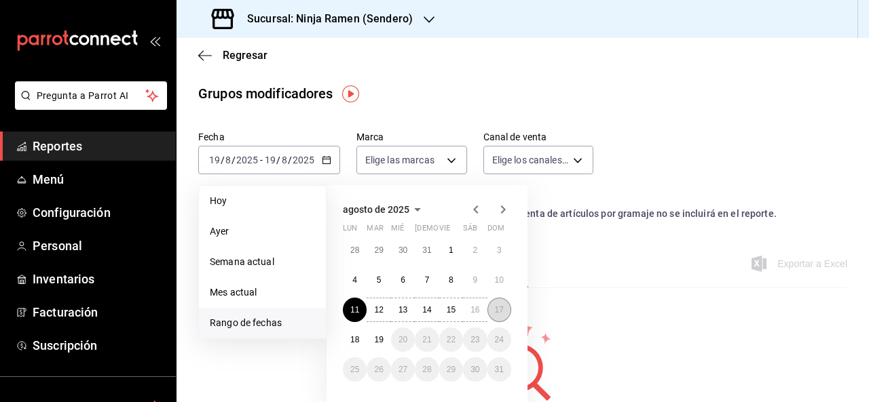 Image resolution: width=869 pixels, height=402 pixels. I want to click on abbr: 28 de julio de 2025, so click(354, 250).